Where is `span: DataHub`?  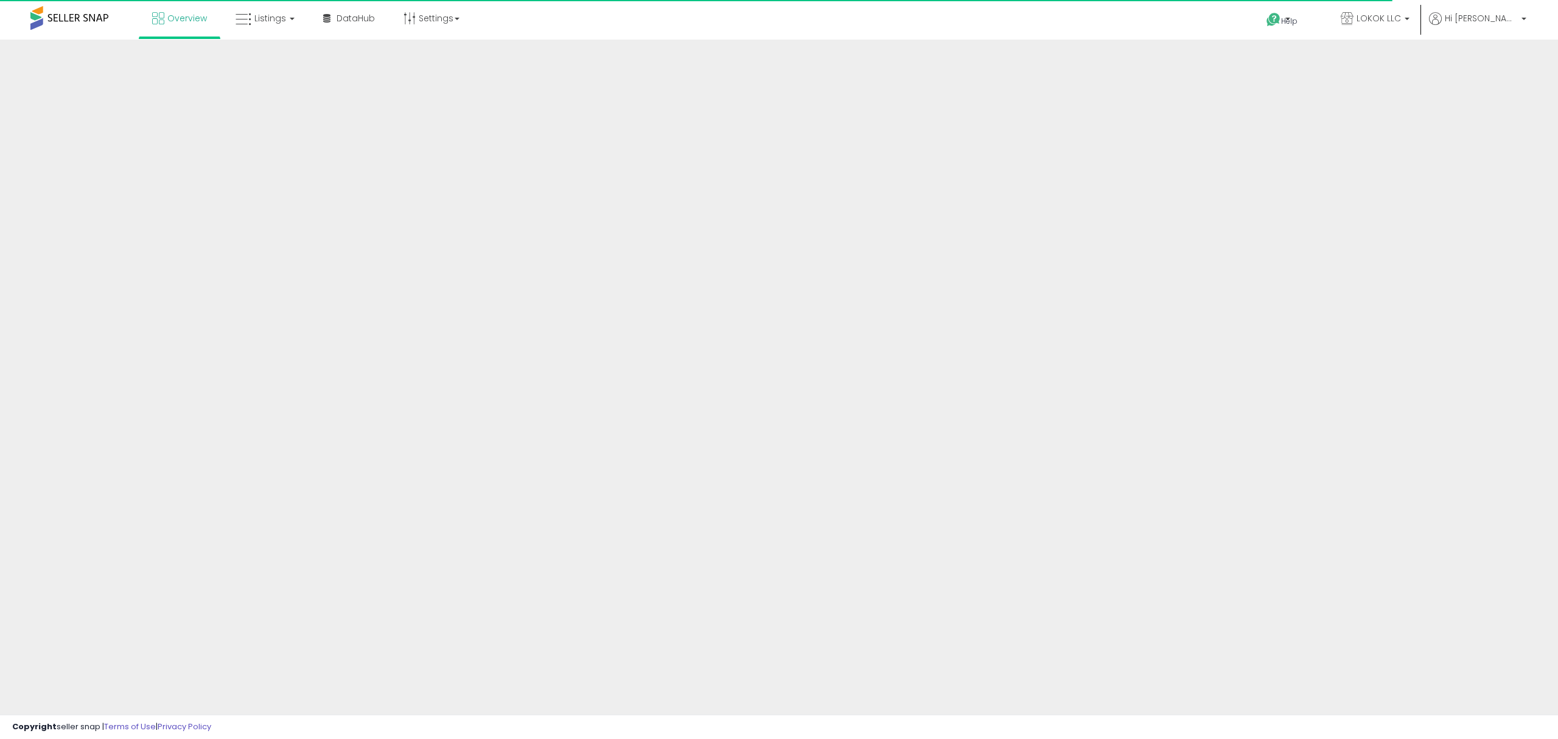
span: DataHub is located at coordinates (355, 18).